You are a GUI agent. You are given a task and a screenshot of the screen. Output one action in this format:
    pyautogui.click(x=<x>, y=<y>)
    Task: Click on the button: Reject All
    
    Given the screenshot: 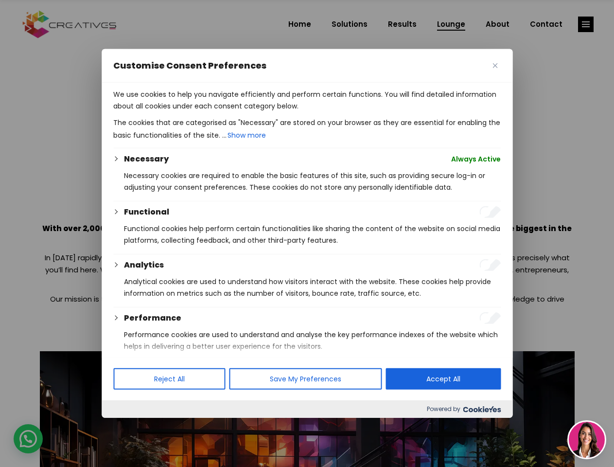 What is the action you would take?
    pyautogui.click(x=169, y=379)
    